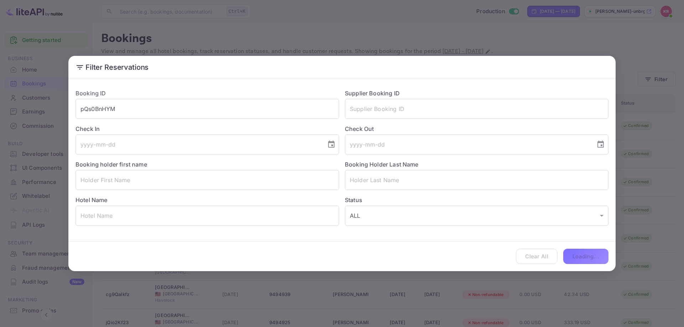 The height and width of the screenshot is (327, 684). Describe the element at coordinates (207, 180) in the screenshot. I see `input: Holder First Name` at that location.